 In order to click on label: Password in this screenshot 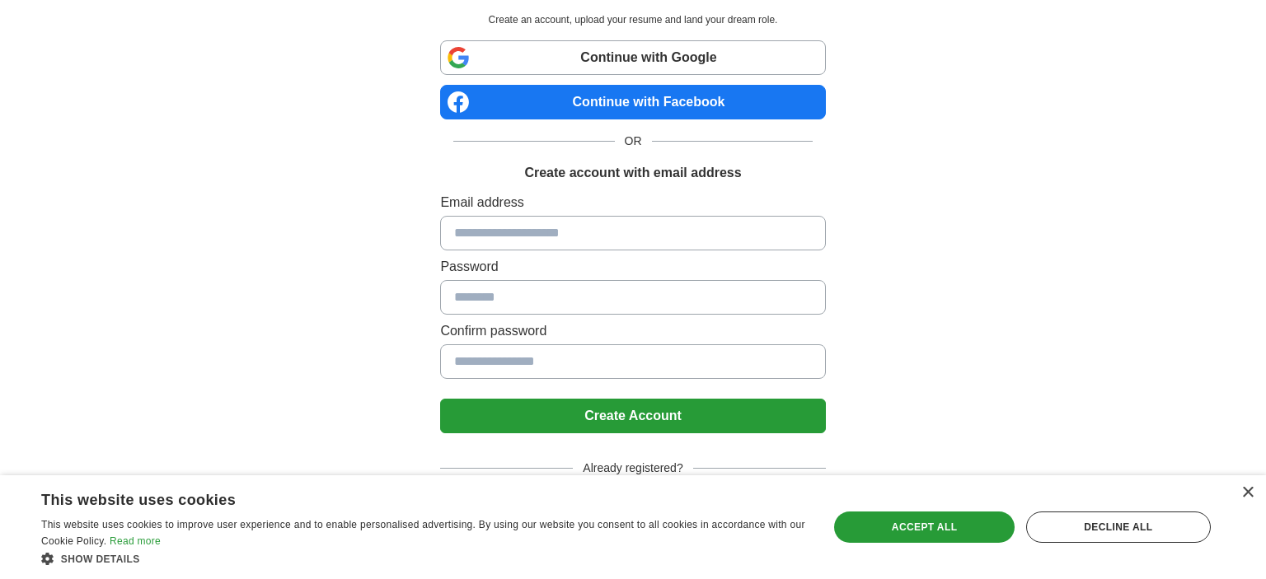, I will do `click(632, 267)`.